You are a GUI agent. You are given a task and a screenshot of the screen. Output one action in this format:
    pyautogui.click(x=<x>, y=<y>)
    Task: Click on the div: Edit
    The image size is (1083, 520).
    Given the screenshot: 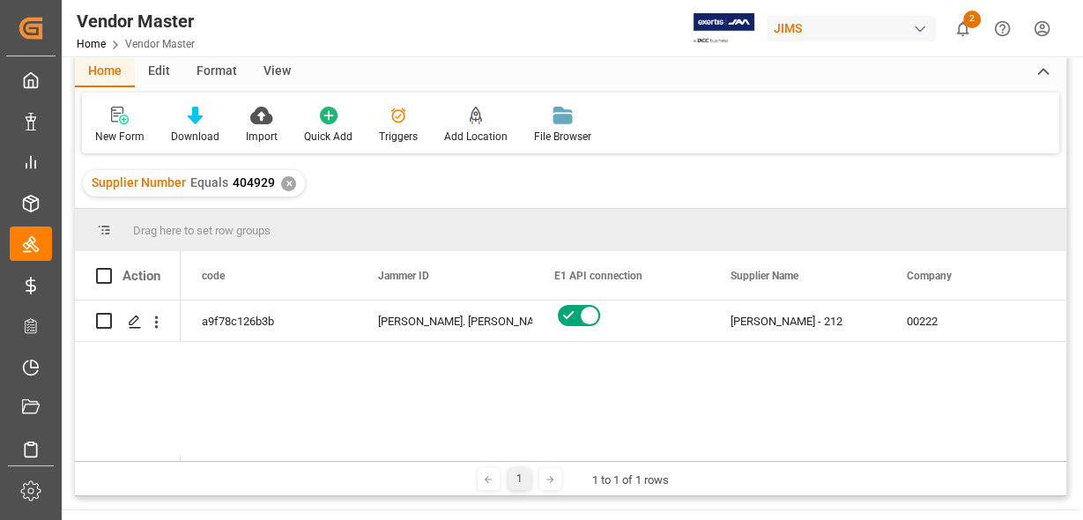 What is the action you would take?
    pyautogui.click(x=159, y=72)
    